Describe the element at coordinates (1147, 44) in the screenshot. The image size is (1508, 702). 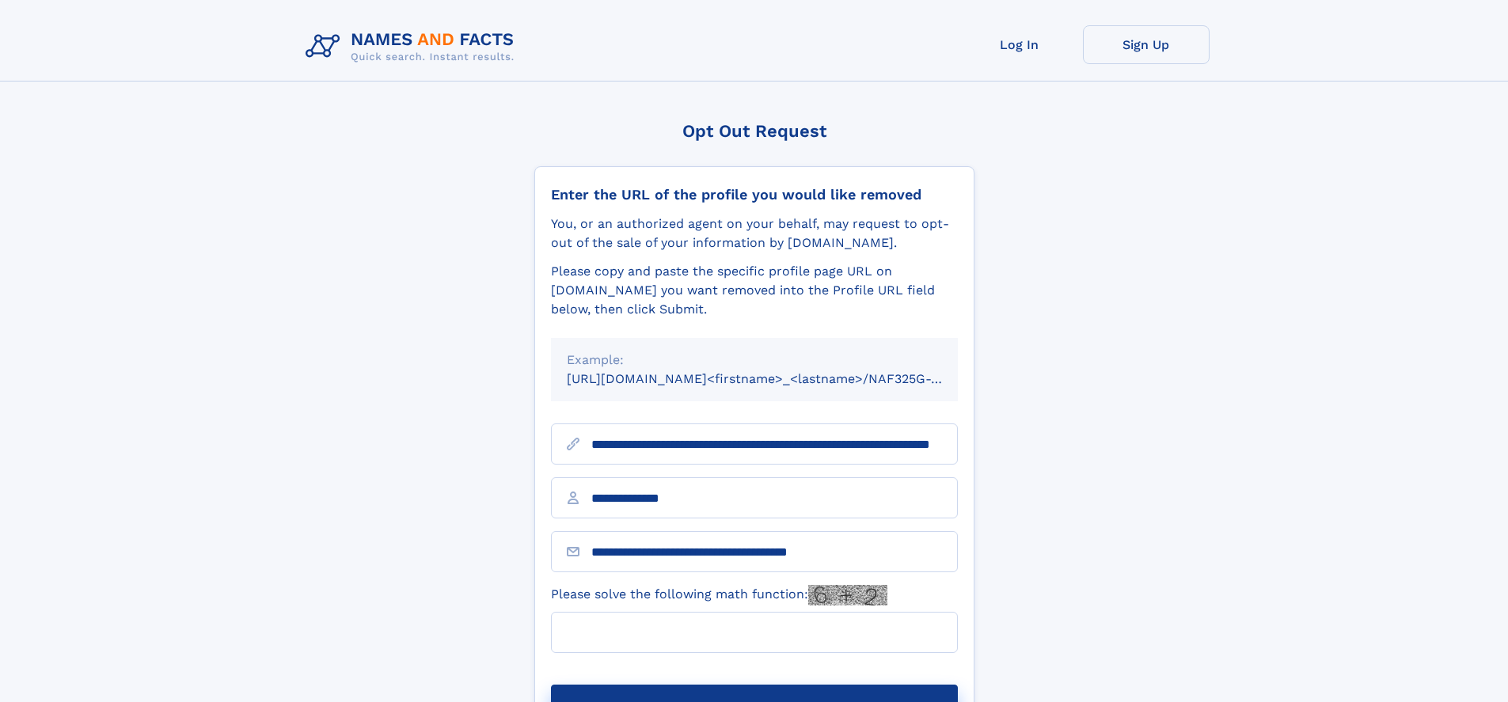
I see `a: Sign Up` at that location.